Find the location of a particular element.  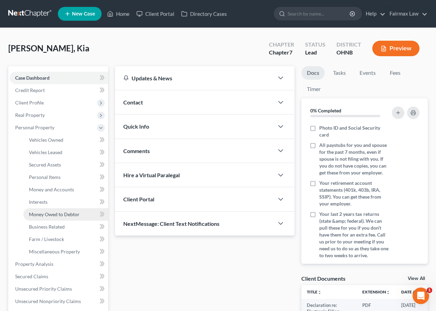

span: Personal Property is located at coordinates (35, 127).